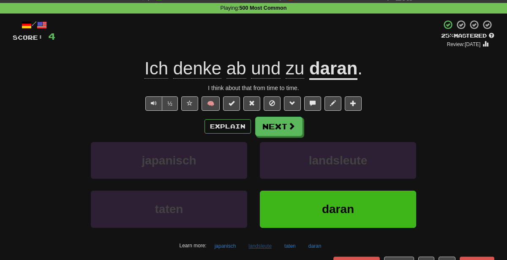  What do you see at coordinates (338, 160) in the screenshot?
I see `span: landsleute` at bounding box center [338, 160].